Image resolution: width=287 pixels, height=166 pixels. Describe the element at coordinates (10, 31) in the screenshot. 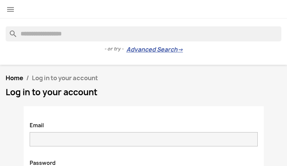

I see `i: search` at that location.